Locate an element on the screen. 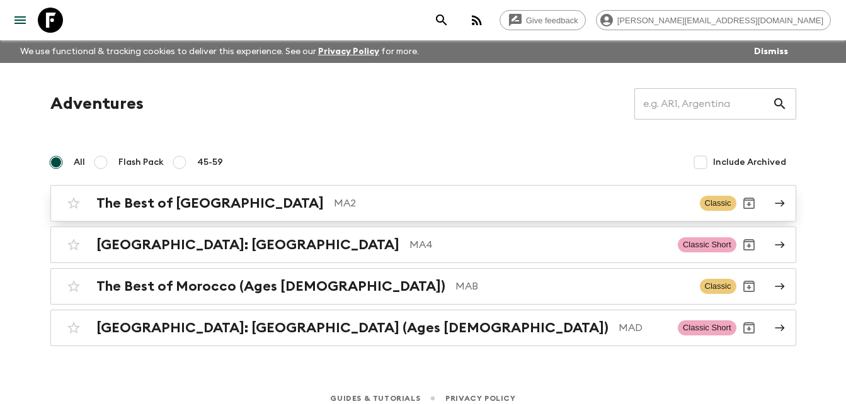 The width and height of the screenshot is (846, 404). p: MA4 is located at coordinates (539, 245).